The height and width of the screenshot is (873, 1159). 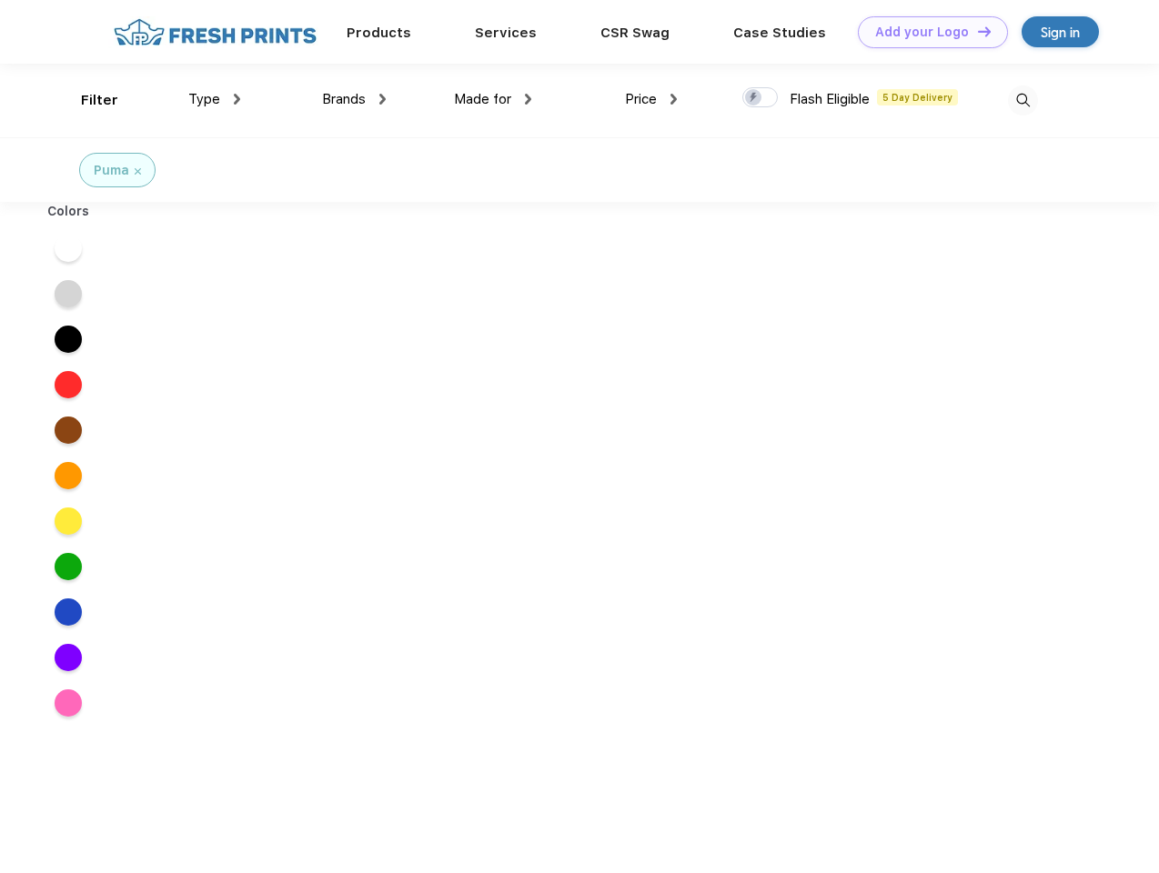 I want to click on a: Sign in, so click(x=1060, y=32).